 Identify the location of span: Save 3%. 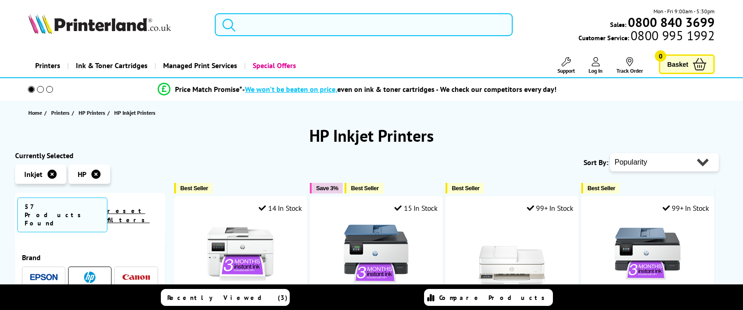
(327, 188).